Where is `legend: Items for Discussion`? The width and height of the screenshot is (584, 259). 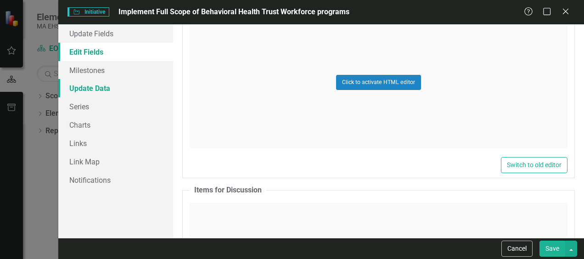 legend: Items for Discussion is located at coordinates (228, 190).